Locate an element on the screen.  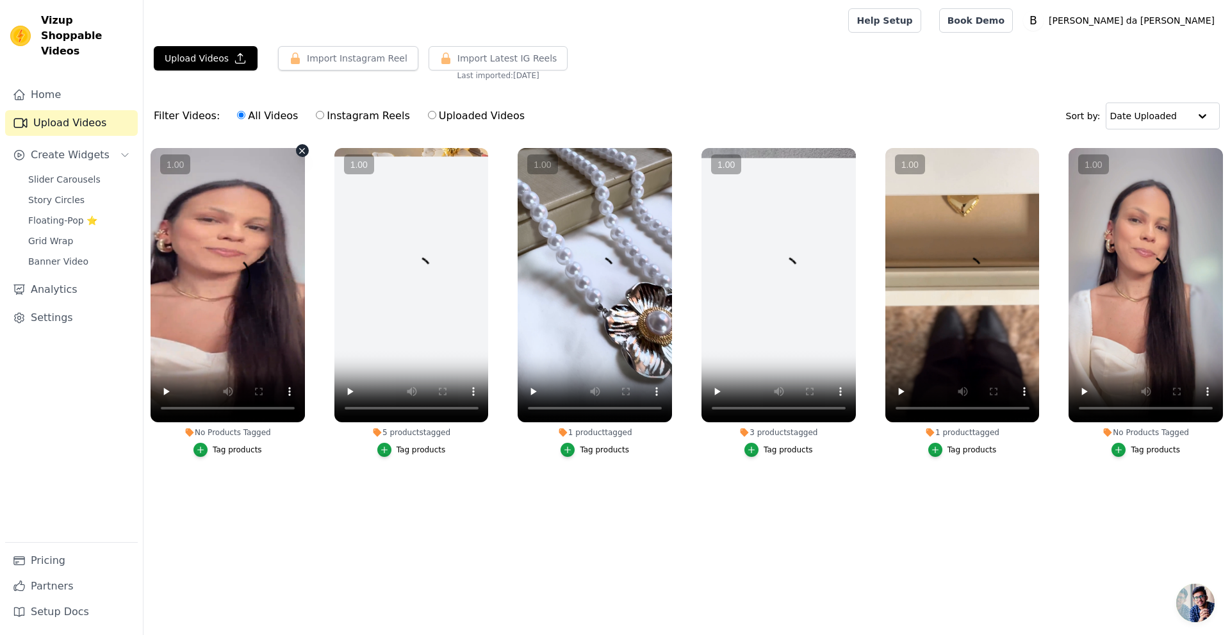
input: Uploaded Videos is located at coordinates (432, 115).